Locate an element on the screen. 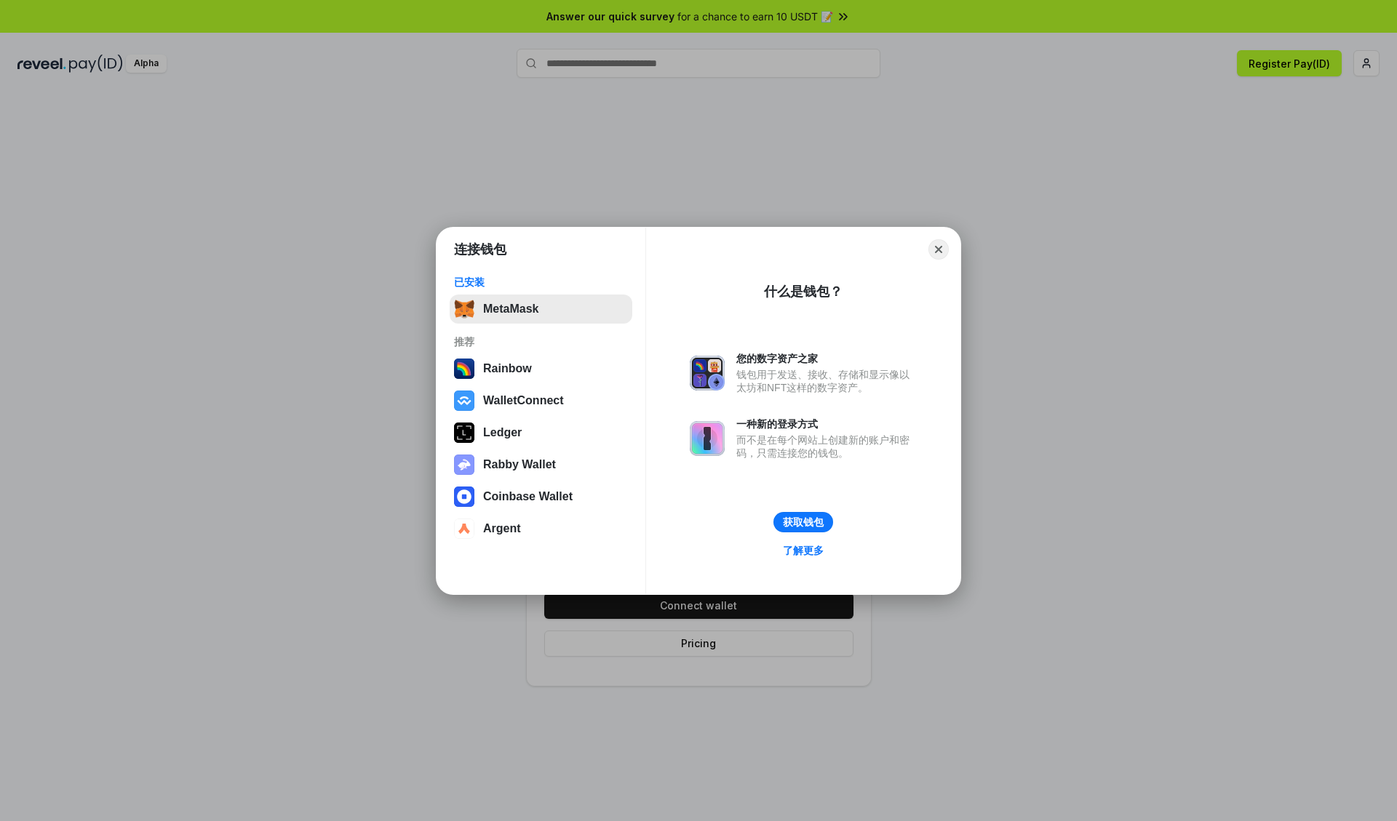 The image size is (1397, 821). div: 获取钱包 is located at coordinates (803, 522).